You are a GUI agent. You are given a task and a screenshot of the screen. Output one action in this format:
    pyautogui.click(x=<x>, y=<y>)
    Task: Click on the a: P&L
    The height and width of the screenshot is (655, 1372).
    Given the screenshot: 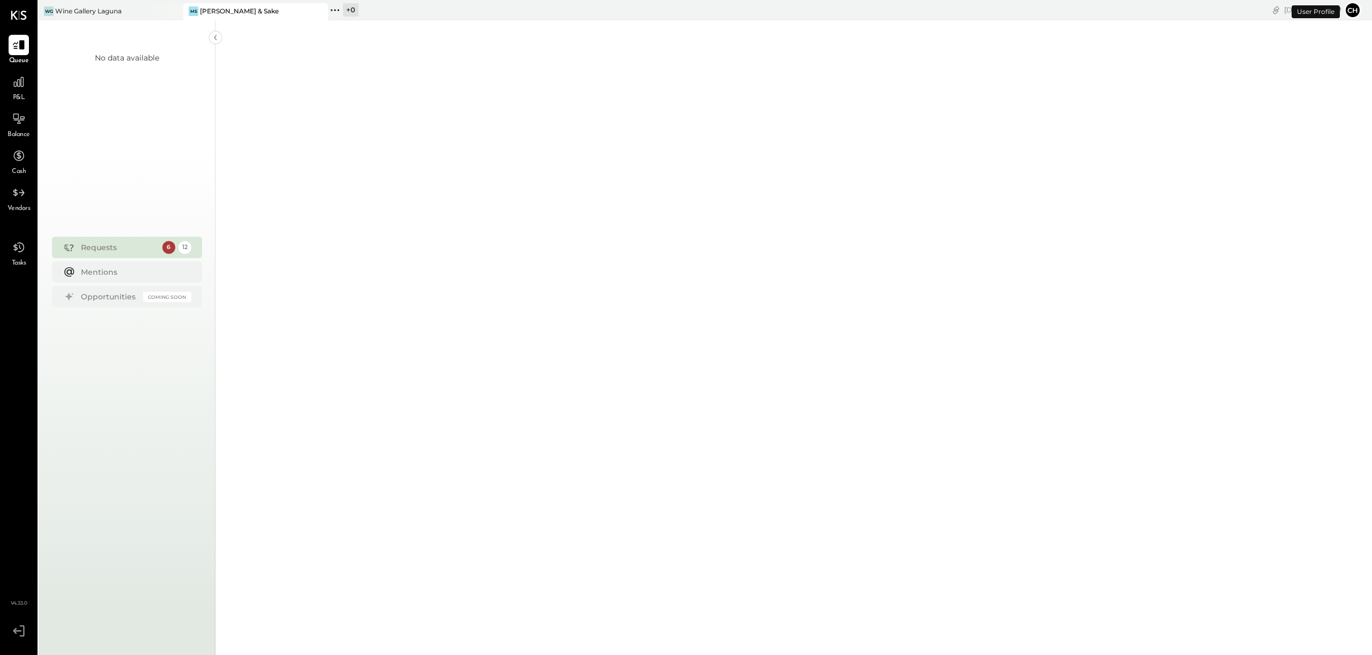 What is the action you would take?
    pyautogui.click(x=19, y=87)
    